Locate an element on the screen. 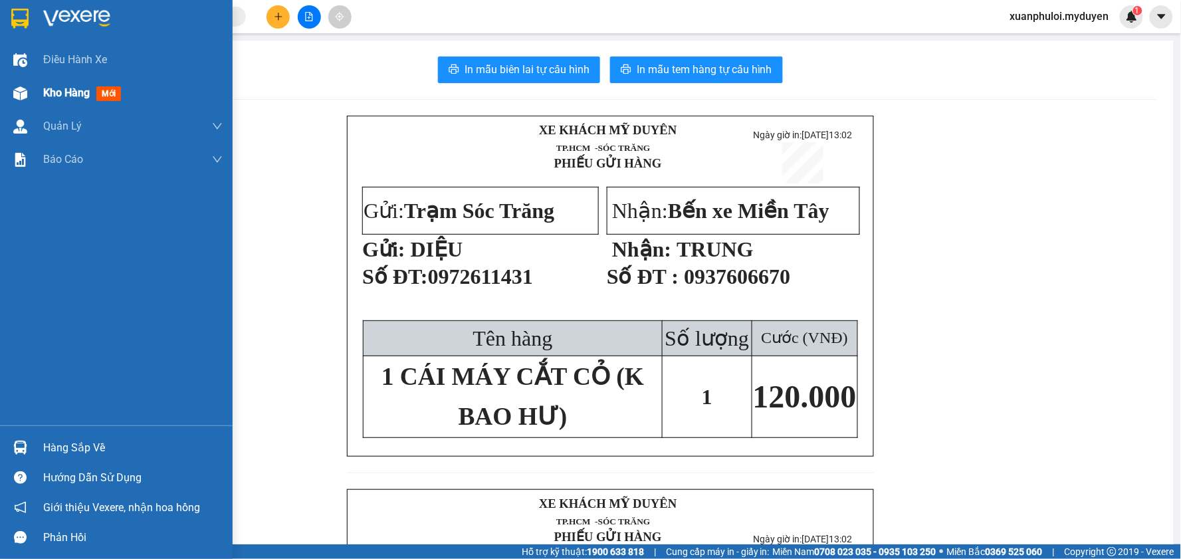 The width and height of the screenshot is (1181, 559). img: logo-vxr is located at coordinates (20, 19).